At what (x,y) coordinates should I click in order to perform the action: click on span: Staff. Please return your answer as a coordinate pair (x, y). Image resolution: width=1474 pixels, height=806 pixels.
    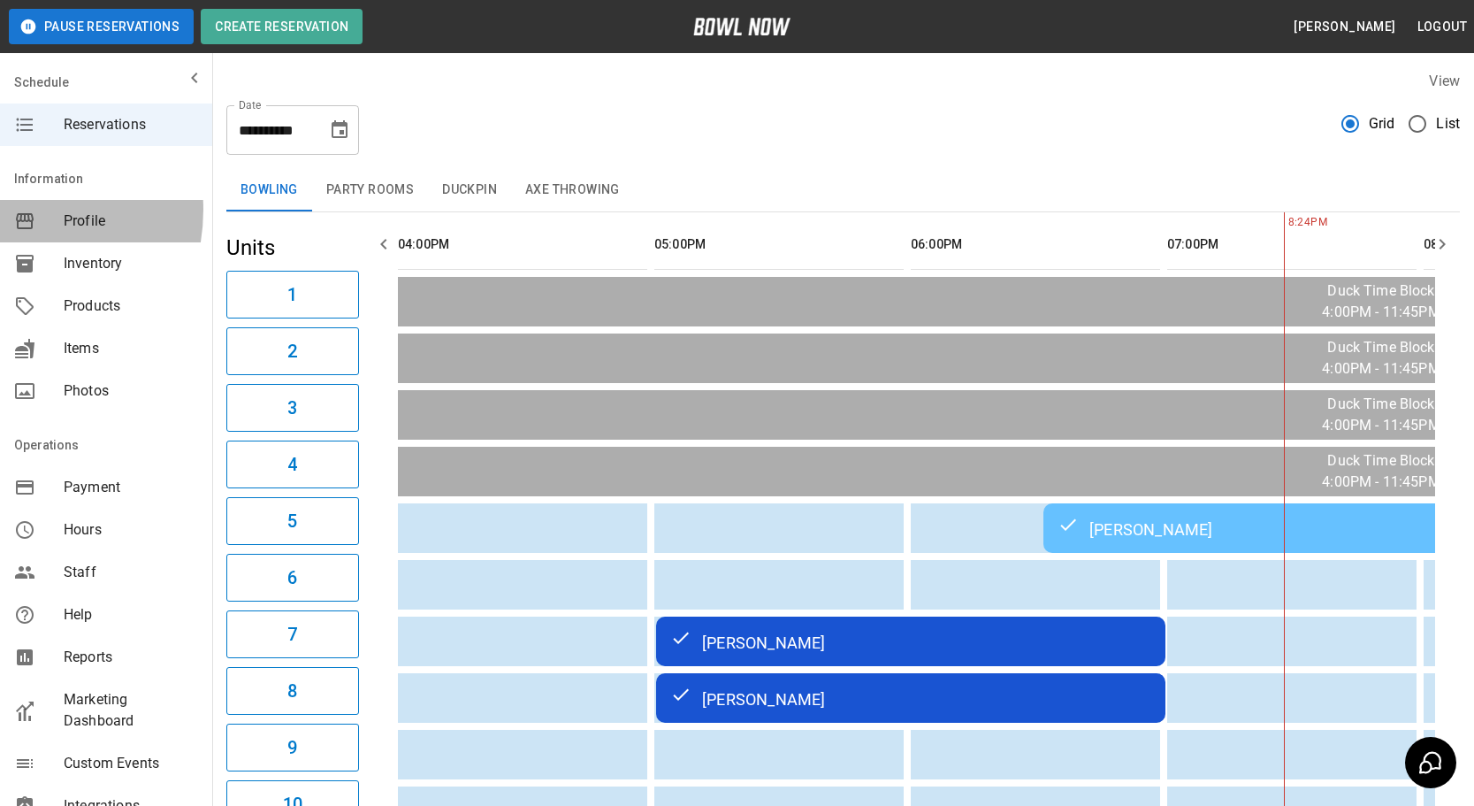
    Looking at the image, I should click on (131, 572).